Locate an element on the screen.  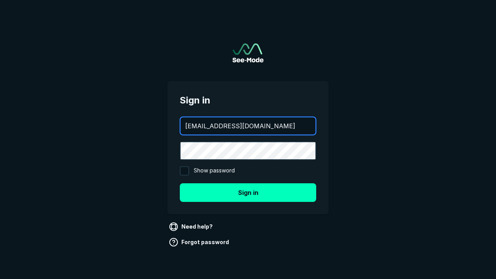
a: Go to sign in is located at coordinates (248, 53).